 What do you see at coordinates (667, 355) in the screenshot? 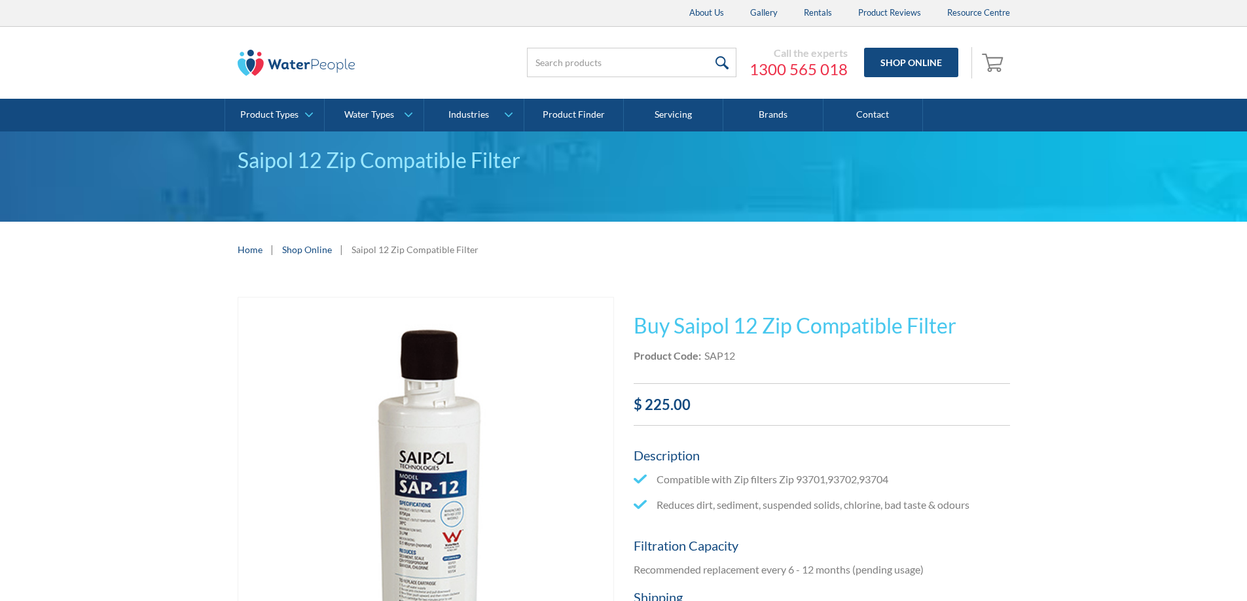
I see `strong: Product Code:` at bounding box center [667, 355].